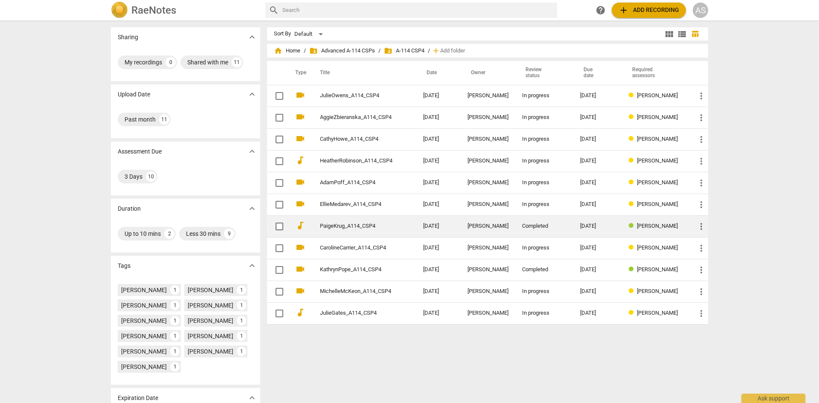 The height and width of the screenshot is (403, 819). I want to click on th: Type, so click(299, 73).